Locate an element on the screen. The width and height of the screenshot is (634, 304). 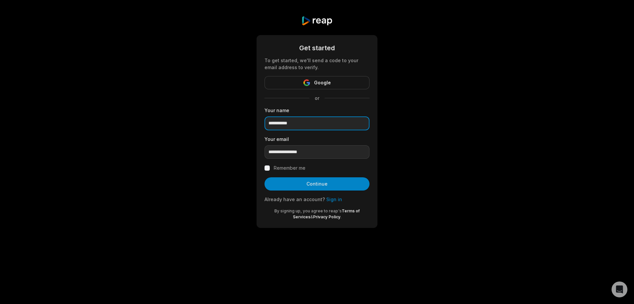
a: Sign in is located at coordinates (334, 199).